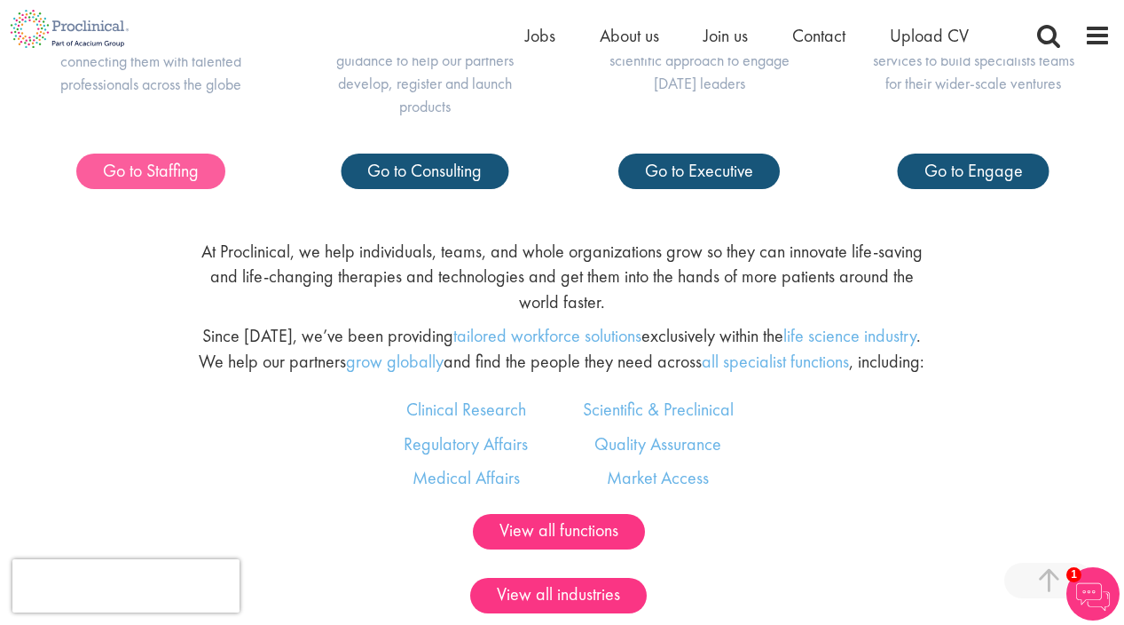 The image size is (1124, 625). Describe the element at coordinates (1073, 574) in the screenshot. I see `span: 1` at that location.